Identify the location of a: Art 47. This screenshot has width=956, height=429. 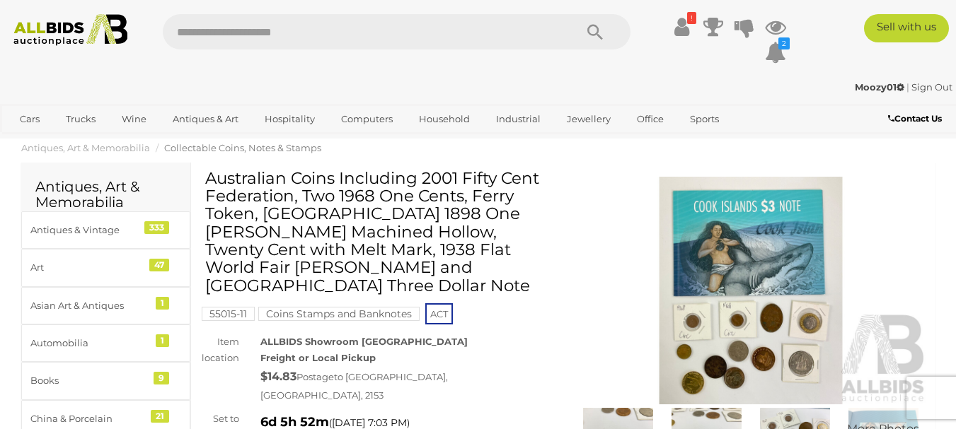
(105, 267).